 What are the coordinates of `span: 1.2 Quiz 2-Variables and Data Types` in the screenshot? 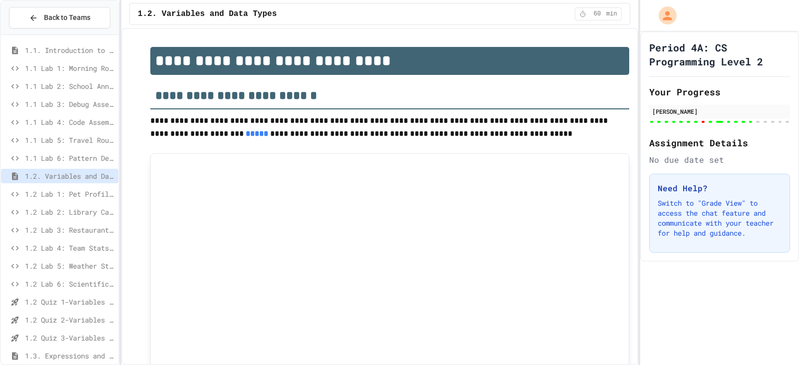 It's located at (69, 320).